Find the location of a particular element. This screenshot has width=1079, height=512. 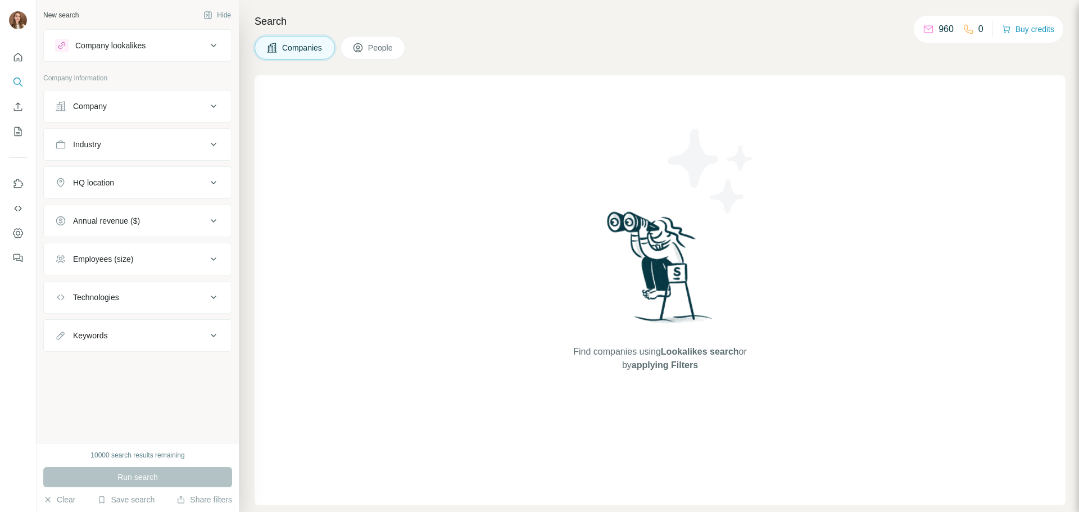

button: Enrich CSV is located at coordinates (18, 107).